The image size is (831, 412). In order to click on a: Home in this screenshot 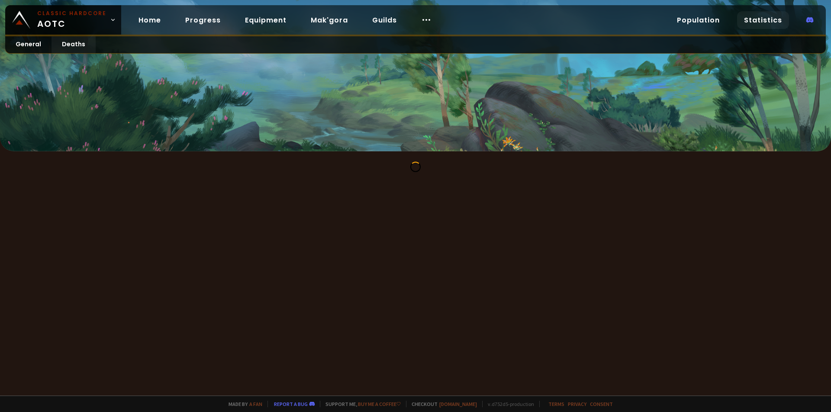, I will do `click(150, 20)`.